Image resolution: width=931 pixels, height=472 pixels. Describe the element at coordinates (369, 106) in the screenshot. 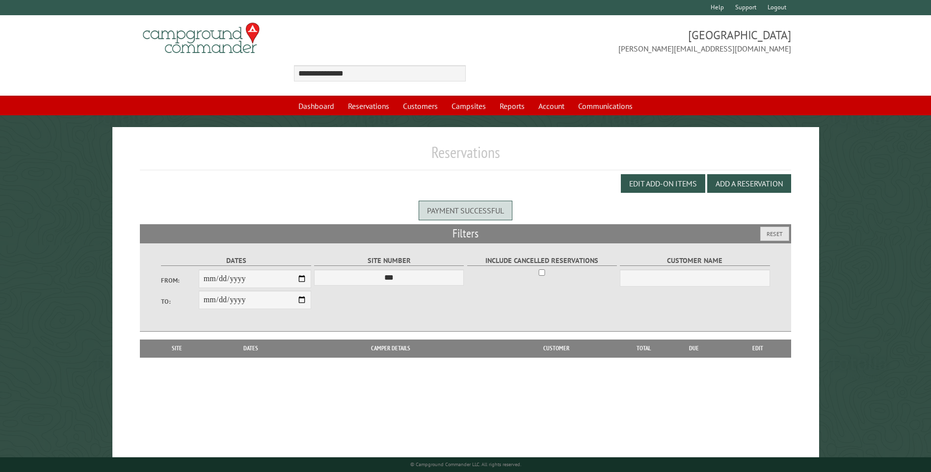

I see `a: Reservations` at that location.